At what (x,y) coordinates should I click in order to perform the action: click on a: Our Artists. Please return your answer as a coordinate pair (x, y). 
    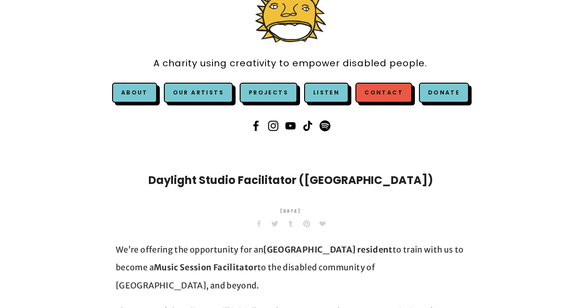
    Looking at the image, I should click on (198, 93).